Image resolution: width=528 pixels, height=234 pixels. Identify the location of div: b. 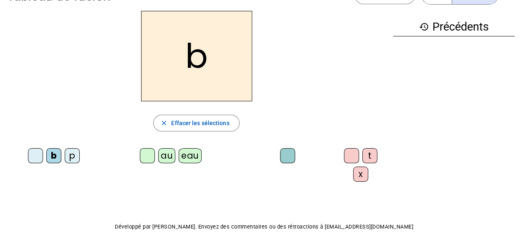
(54, 155).